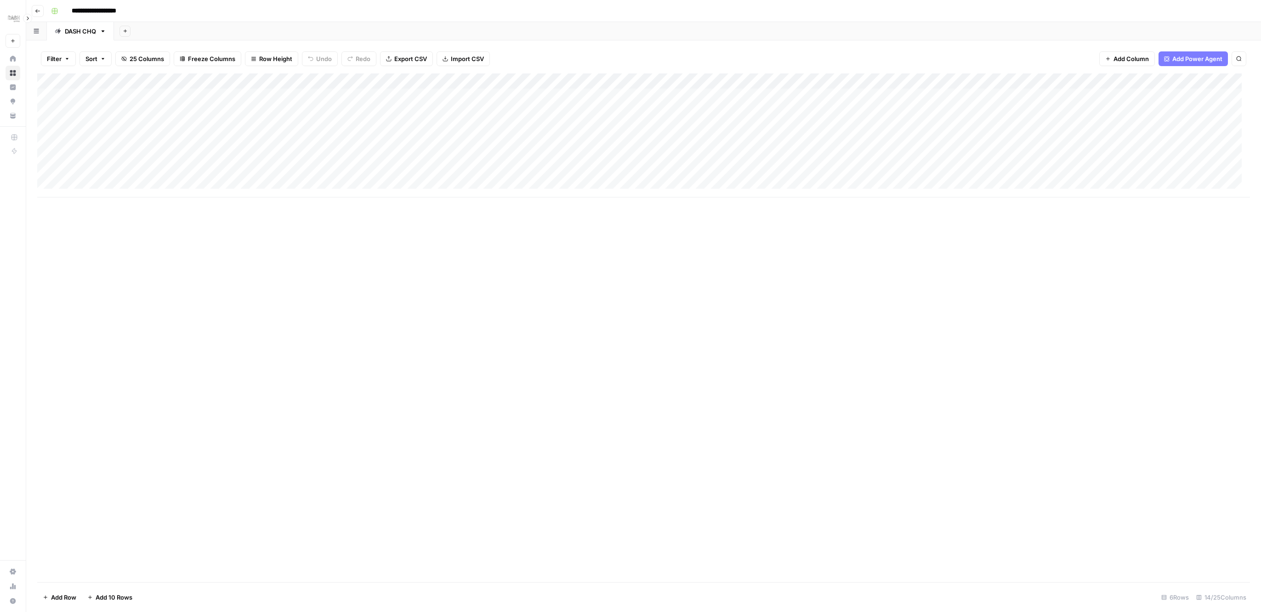 This screenshot has height=612, width=1261. I want to click on span: Add 10 Rows, so click(114, 598).